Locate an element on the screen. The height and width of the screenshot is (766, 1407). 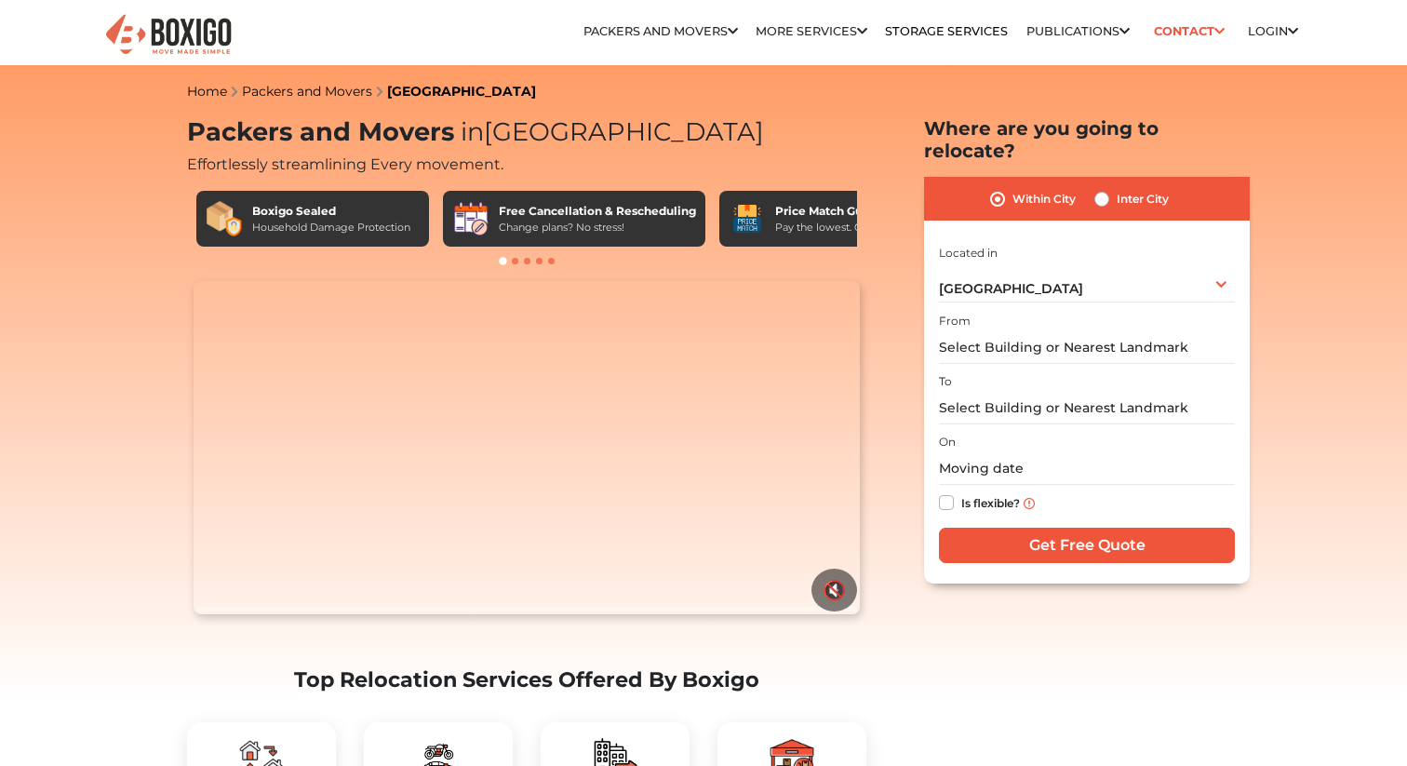
img: Price Match Guarantee is located at coordinates (747, 219).